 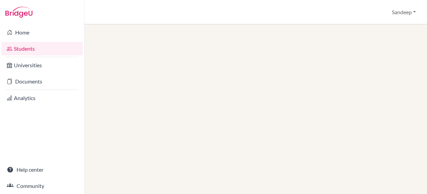 I want to click on img: Bridge-U, so click(x=19, y=12).